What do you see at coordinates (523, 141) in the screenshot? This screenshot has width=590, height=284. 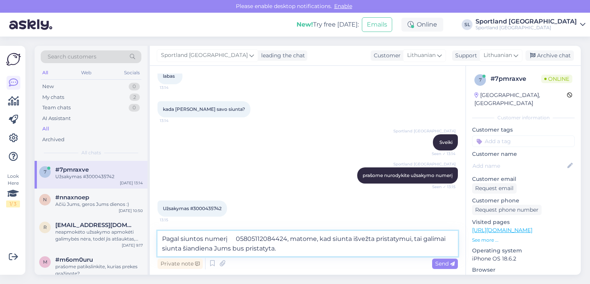 I see `input: Add a tag` at bounding box center [523, 141].